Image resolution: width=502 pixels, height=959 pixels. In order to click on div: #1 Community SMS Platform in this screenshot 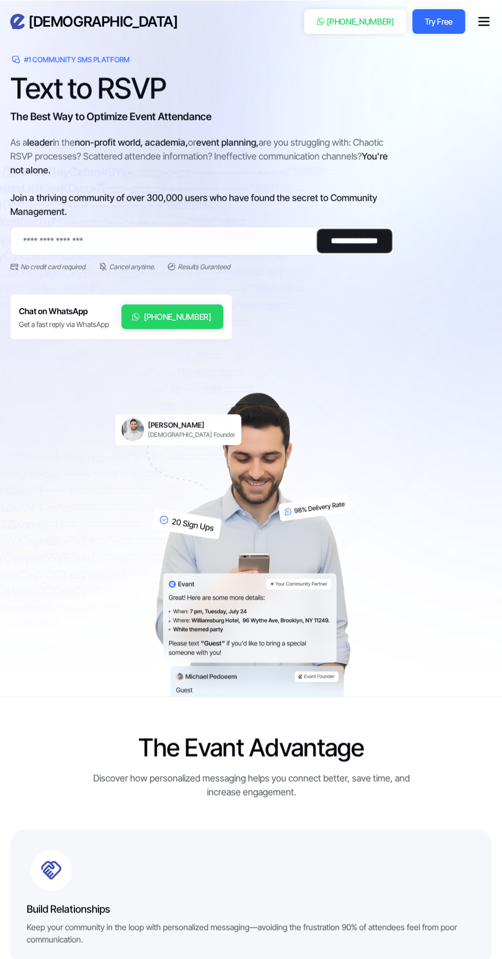, I will do `click(77, 59)`.